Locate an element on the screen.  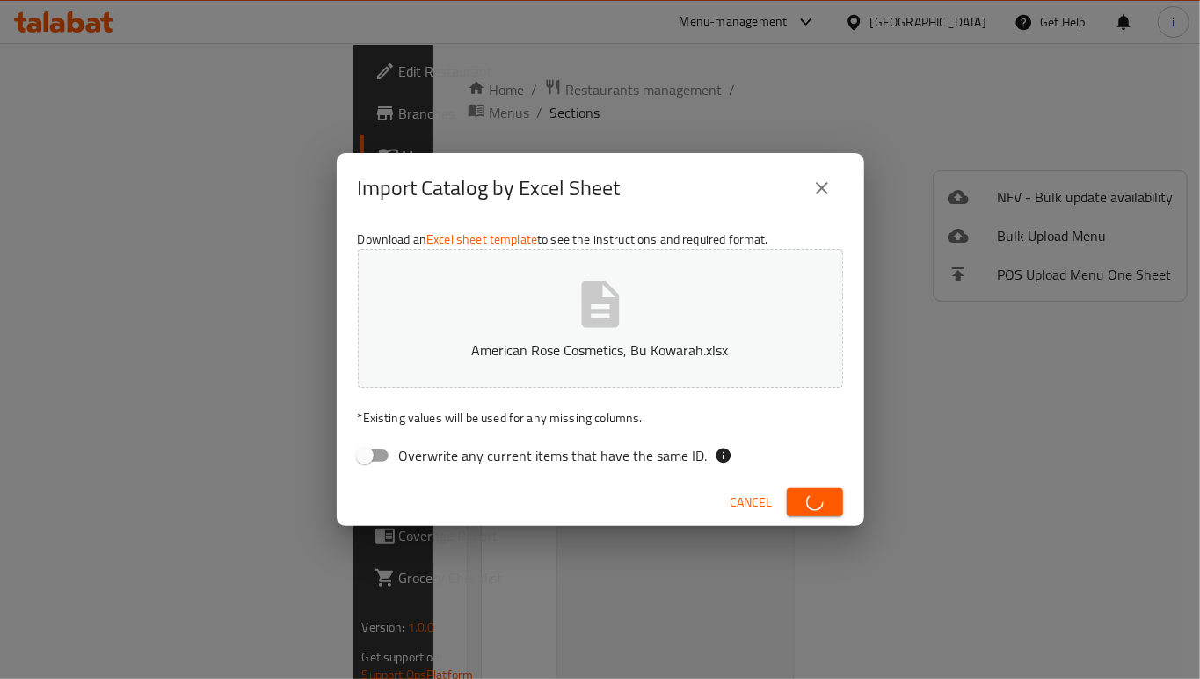
span: Cancel is located at coordinates (752, 502).